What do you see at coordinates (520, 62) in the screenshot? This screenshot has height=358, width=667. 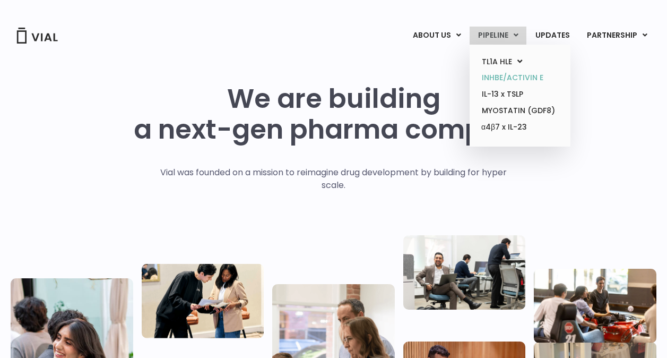 I see `a: TL1A HLEMenu Toggle` at bounding box center [520, 62].